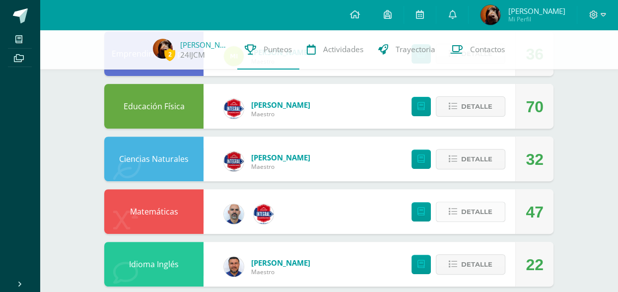  I want to click on a: Contactos, so click(478, 50).